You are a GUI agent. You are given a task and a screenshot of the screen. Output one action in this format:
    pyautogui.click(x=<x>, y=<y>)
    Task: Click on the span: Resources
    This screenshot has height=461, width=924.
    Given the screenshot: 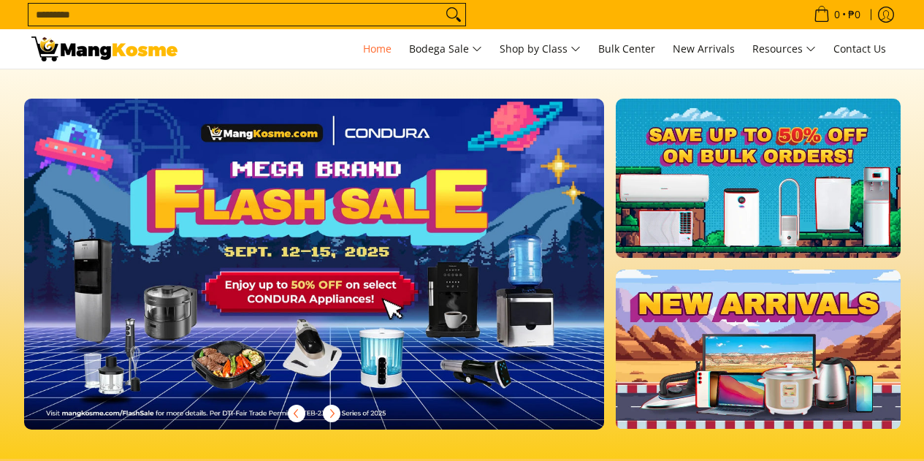 What is the action you would take?
    pyautogui.click(x=783, y=49)
    